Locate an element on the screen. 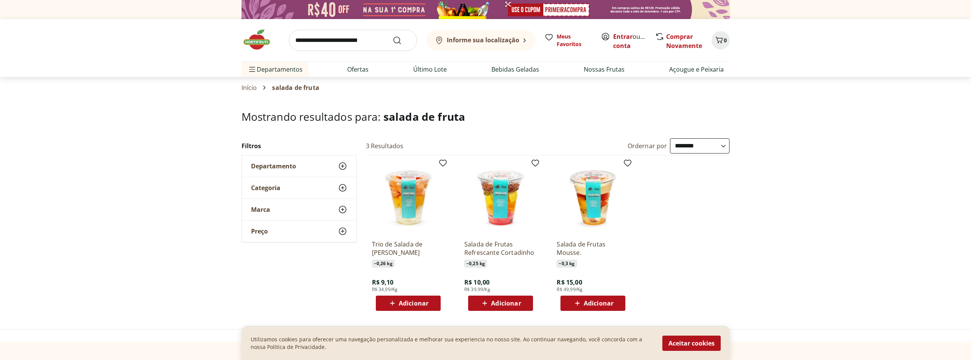  a: Comprar Novamente is located at coordinates (684, 41).